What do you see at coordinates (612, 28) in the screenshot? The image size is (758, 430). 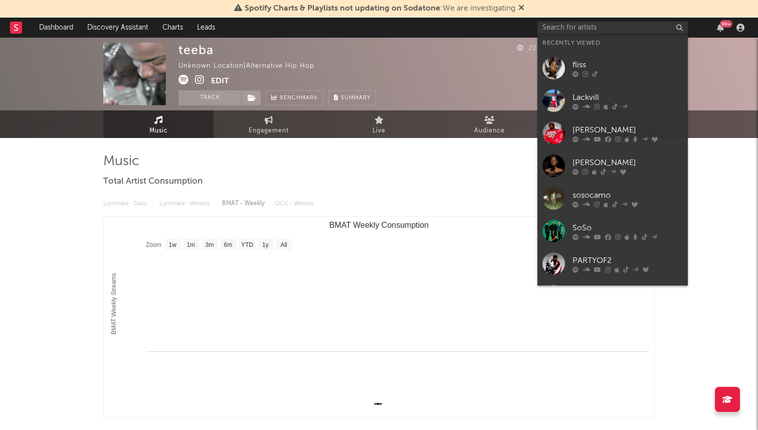 I see `input: Search for artists` at bounding box center [612, 28].